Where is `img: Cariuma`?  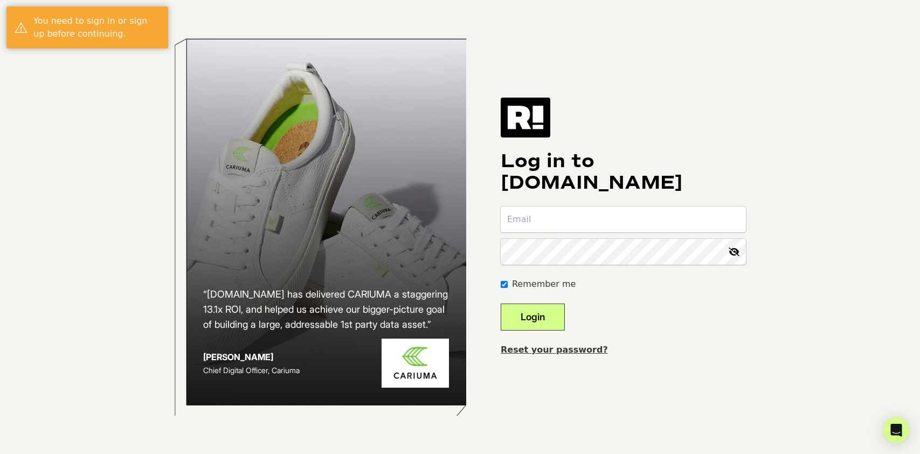
img: Cariuma is located at coordinates (415, 363).